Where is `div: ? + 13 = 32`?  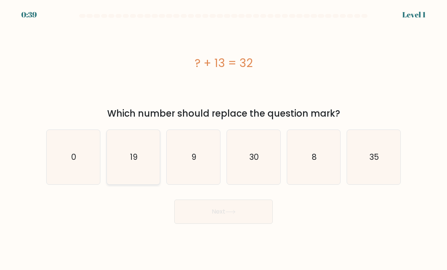 div: ? + 13 = 32 is located at coordinates (224, 63).